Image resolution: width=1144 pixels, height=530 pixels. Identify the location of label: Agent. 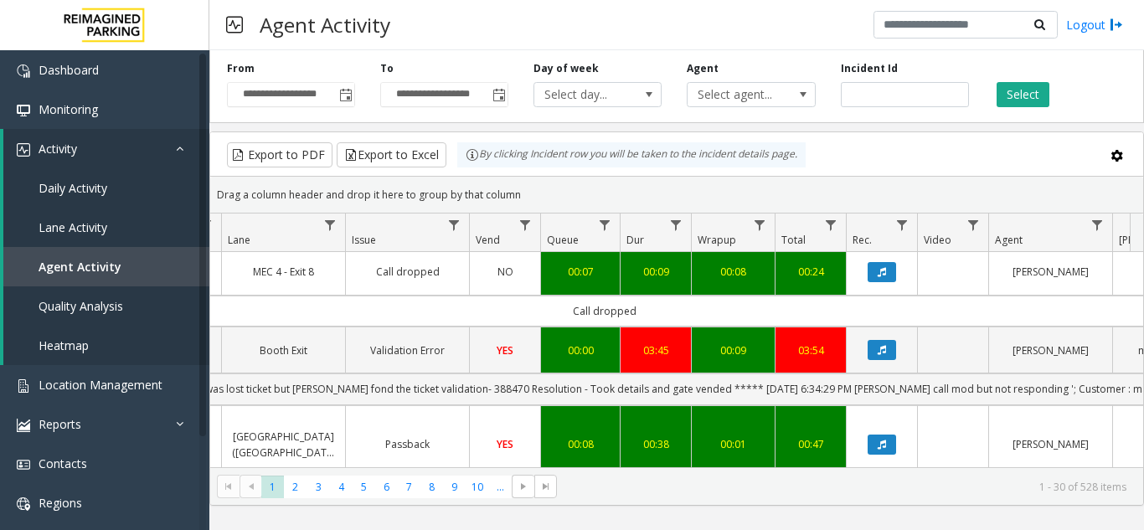
(703, 69).